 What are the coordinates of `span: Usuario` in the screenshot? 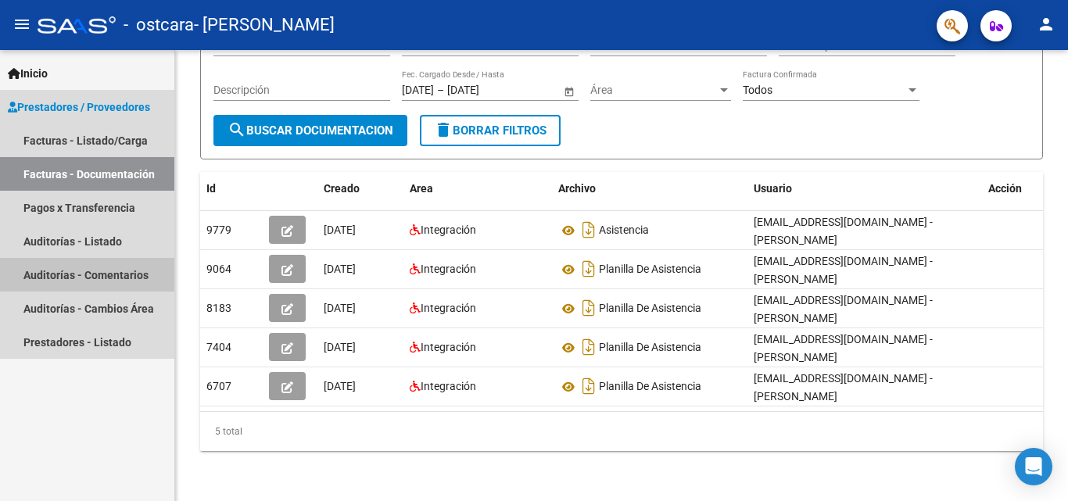 It's located at (772, 188).